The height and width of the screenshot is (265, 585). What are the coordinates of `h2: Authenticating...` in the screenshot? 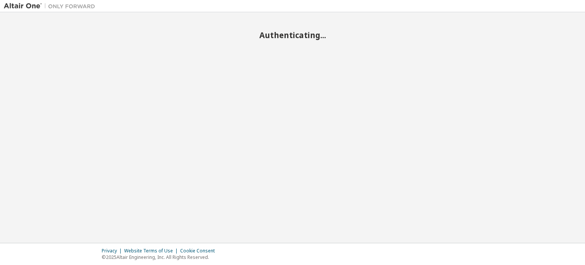 It's located at (293, 35).